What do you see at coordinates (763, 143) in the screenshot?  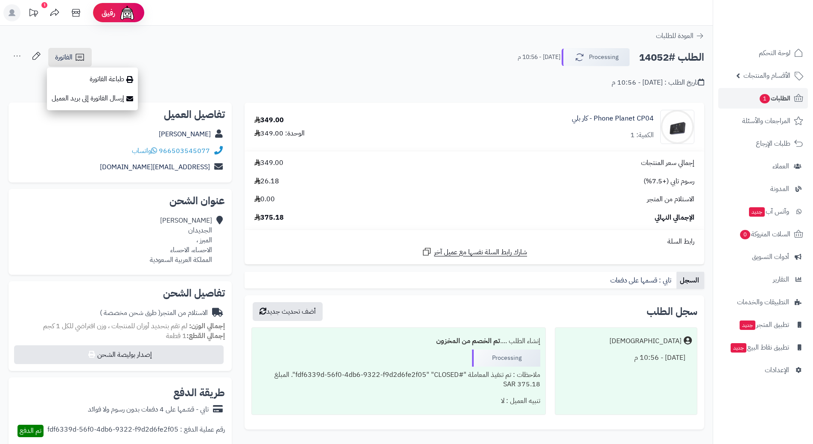 I see `a: طلبات الإرجاع` at bounding box center [763, 143].